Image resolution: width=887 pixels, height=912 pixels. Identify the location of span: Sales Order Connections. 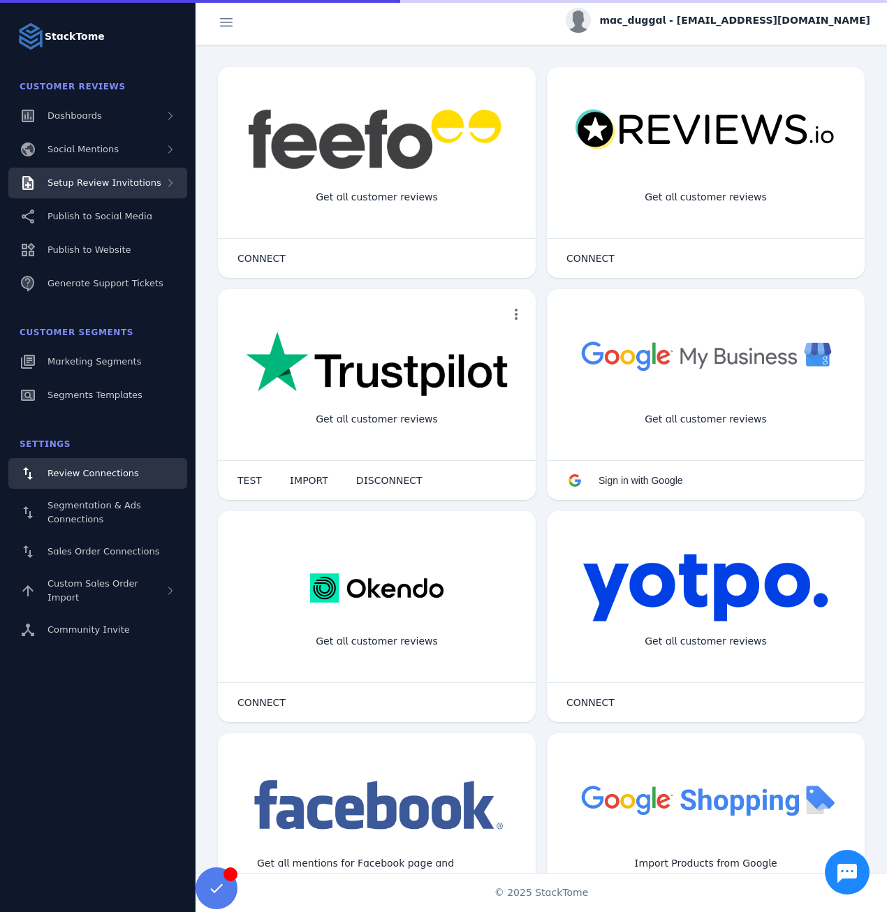
(103, 551).